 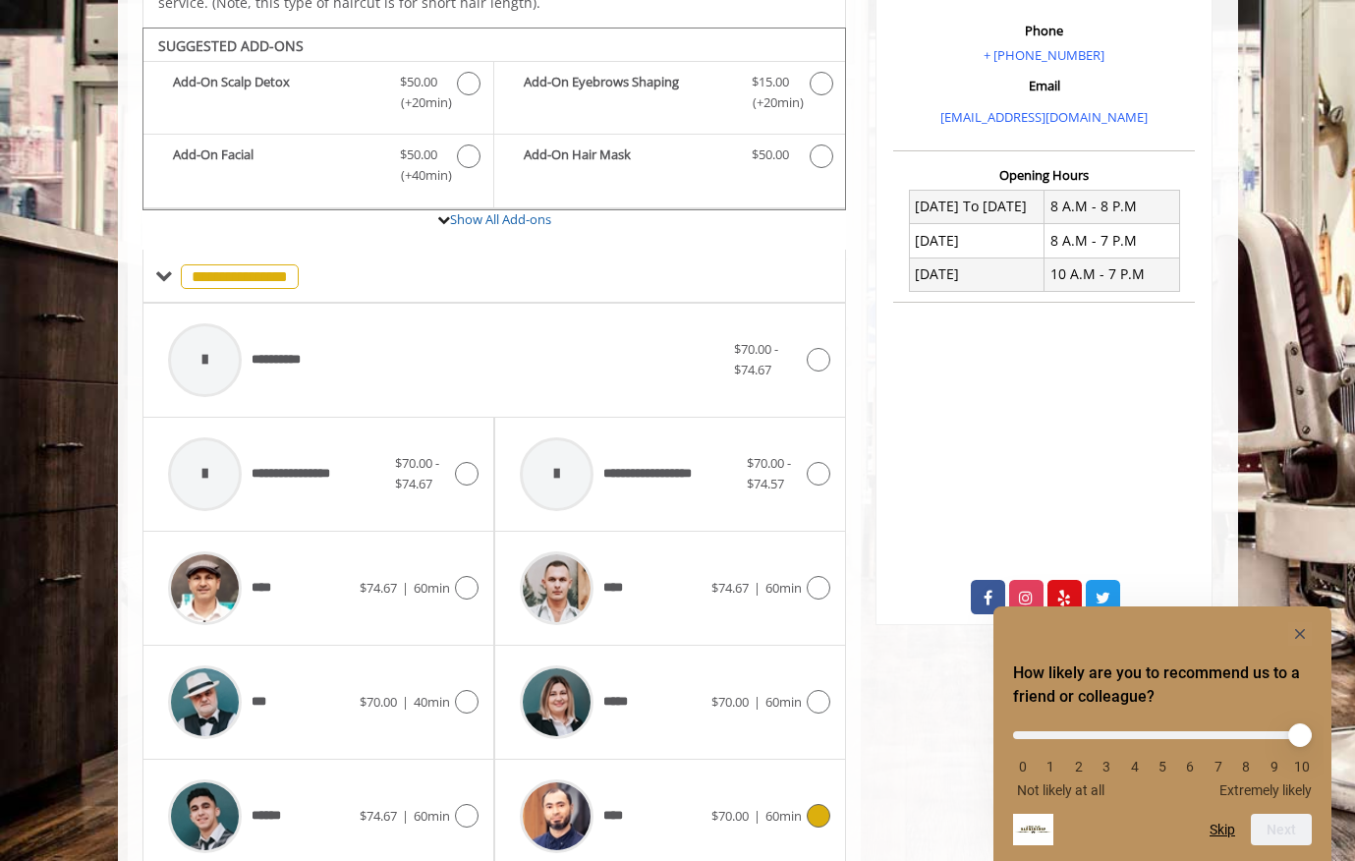 What do you see at coordinates (1107, 767) in the screenshot?
I see `li: 3` at bounding box center [1107, 767].